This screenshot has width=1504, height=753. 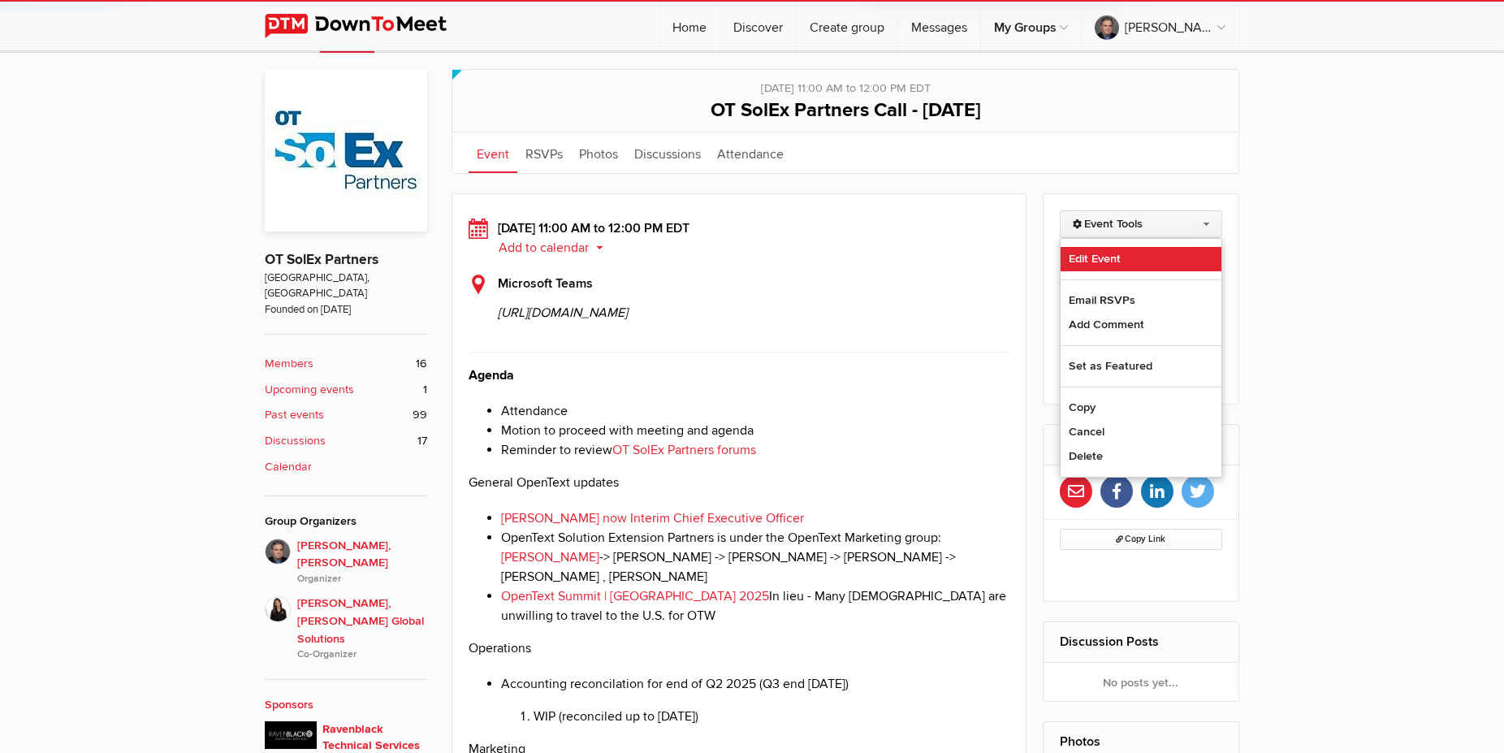 I want to click on a: Set as Featured, so click(x=1141, y=366).